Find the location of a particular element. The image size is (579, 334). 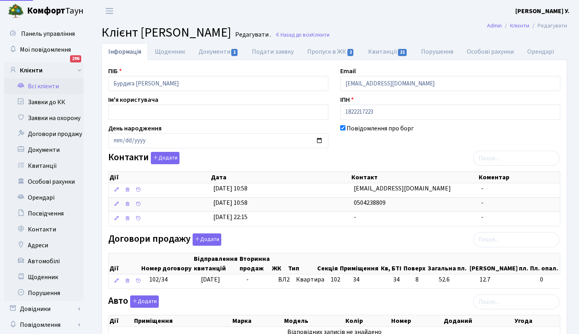

span: 52.6 is located at coordinates (456, 280).